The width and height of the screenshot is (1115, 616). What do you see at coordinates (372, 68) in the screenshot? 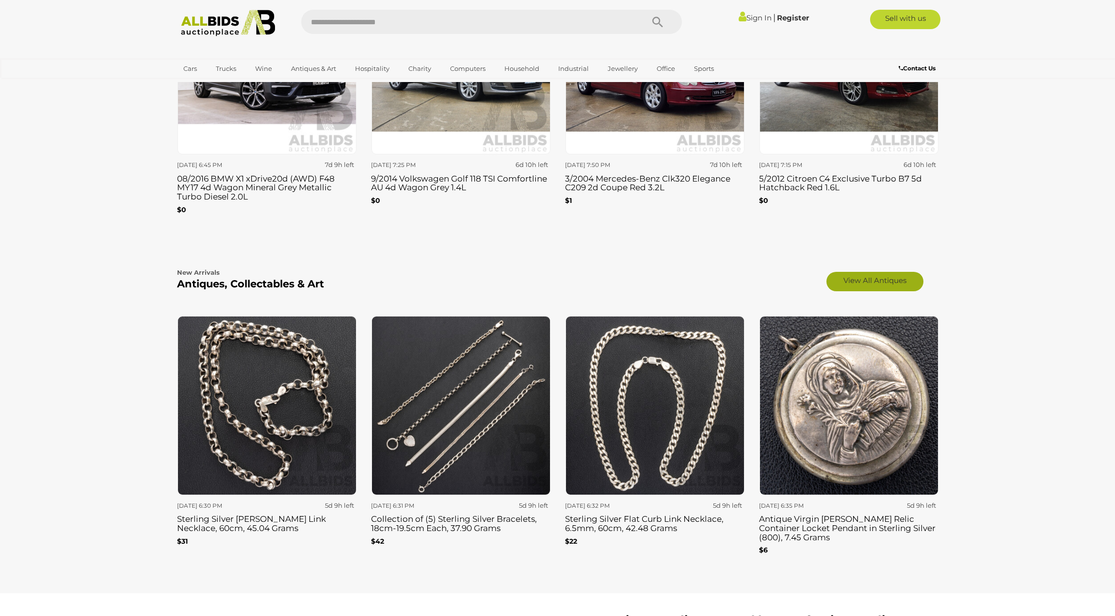
I see `a: Hospitality` at bounding box center [372, 68].